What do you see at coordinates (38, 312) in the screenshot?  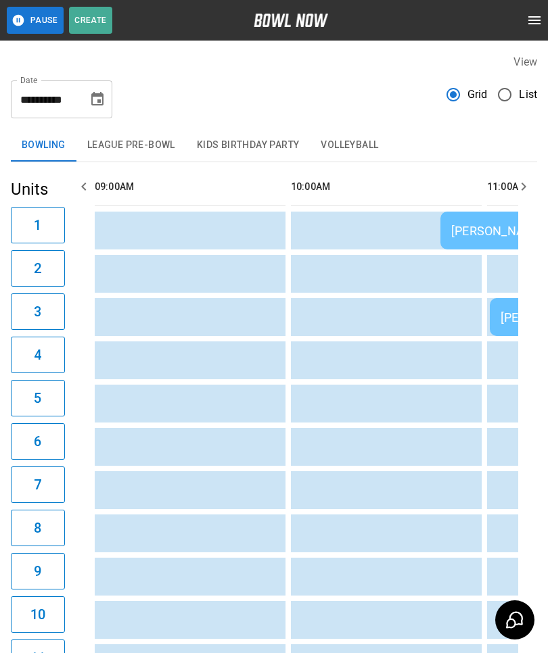 I see `button: 3` at bounding box center [38, 312].